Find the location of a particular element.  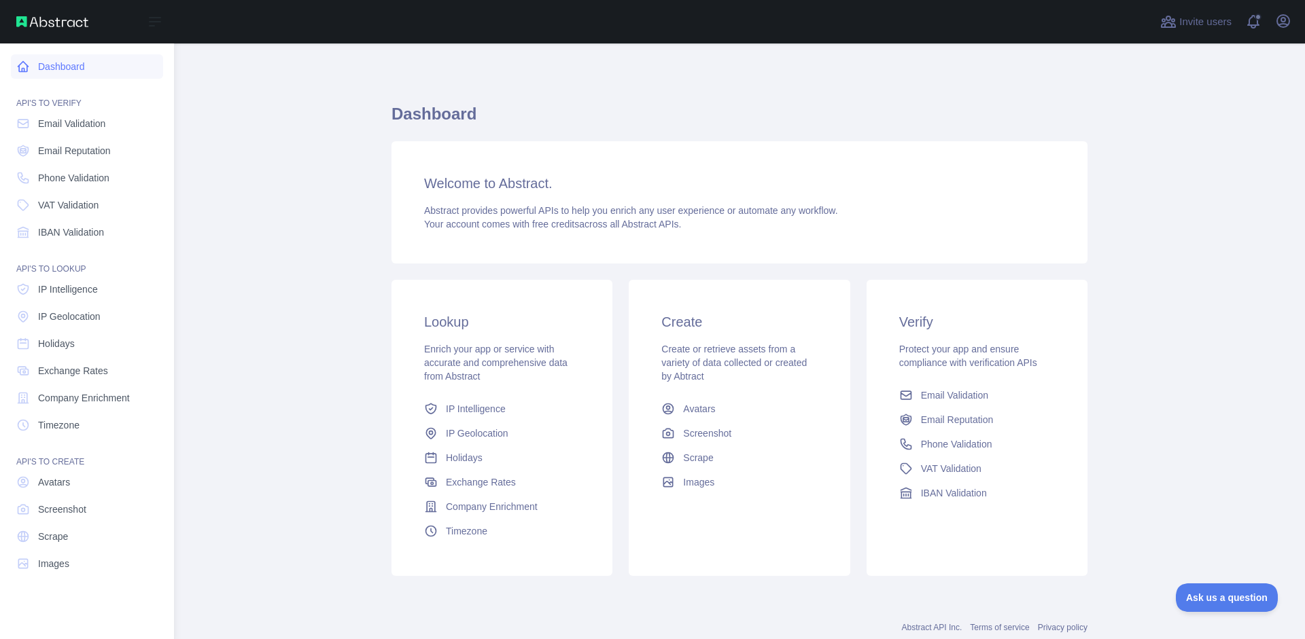

span: Invite users is located at coordinates (1205, 22).